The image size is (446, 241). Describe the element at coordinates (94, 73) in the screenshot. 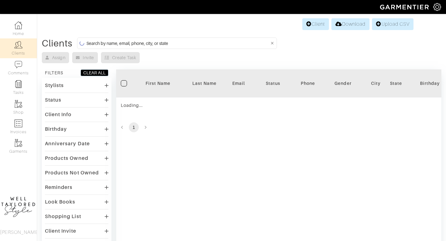

I see `div: CLEAR ALL` at that location.